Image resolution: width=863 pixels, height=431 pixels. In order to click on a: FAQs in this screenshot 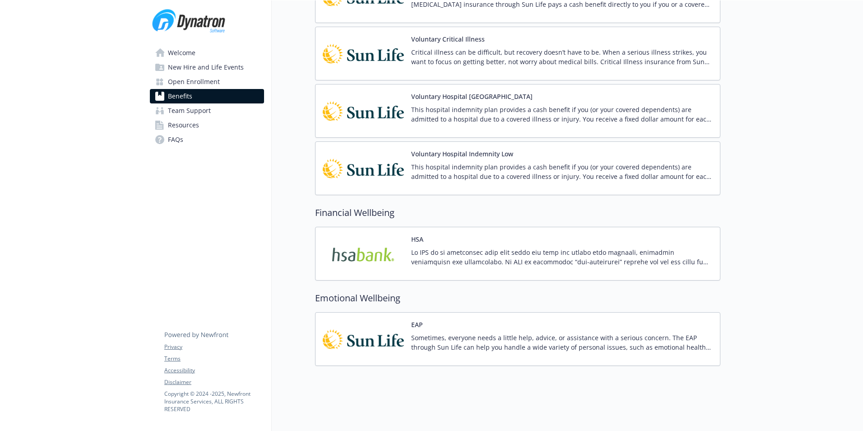, I will do `click(207, 139)`.